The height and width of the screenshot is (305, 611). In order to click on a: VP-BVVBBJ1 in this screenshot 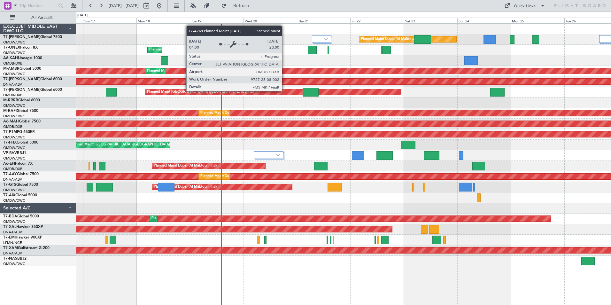, I will do `click(15, 153)`.